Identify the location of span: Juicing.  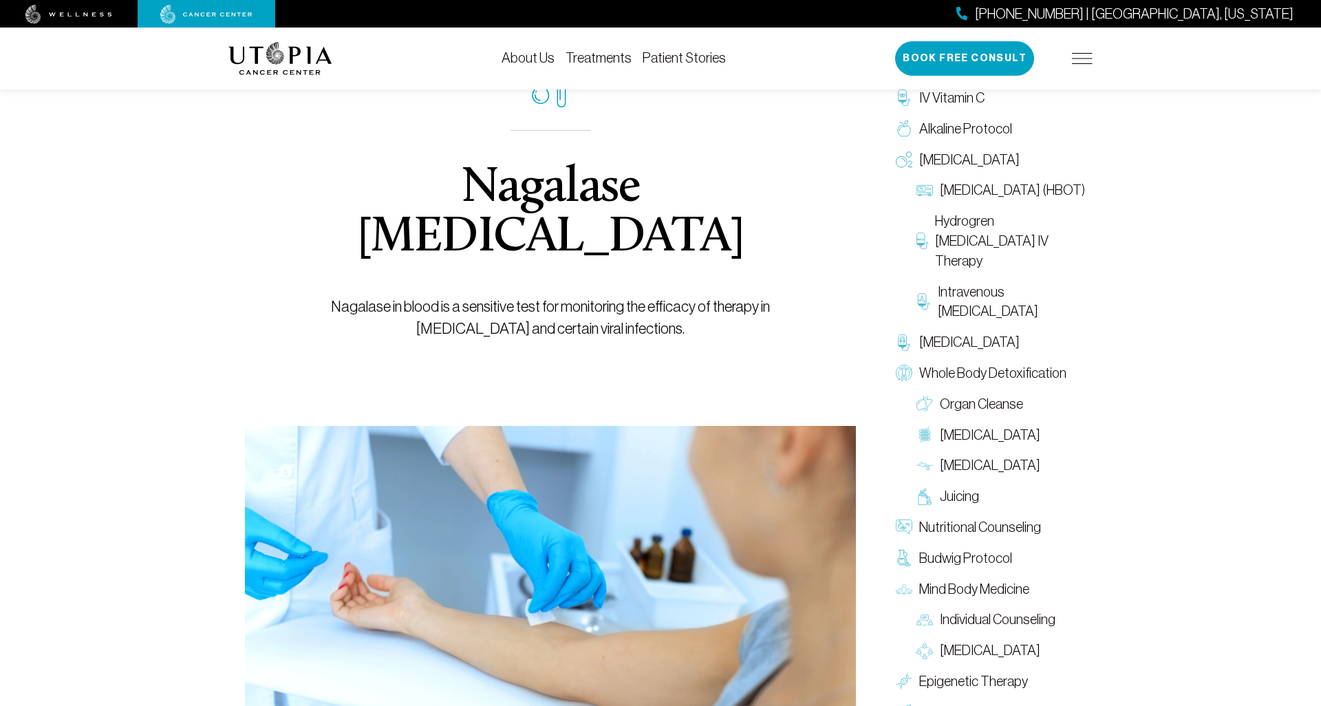
(959, 496).